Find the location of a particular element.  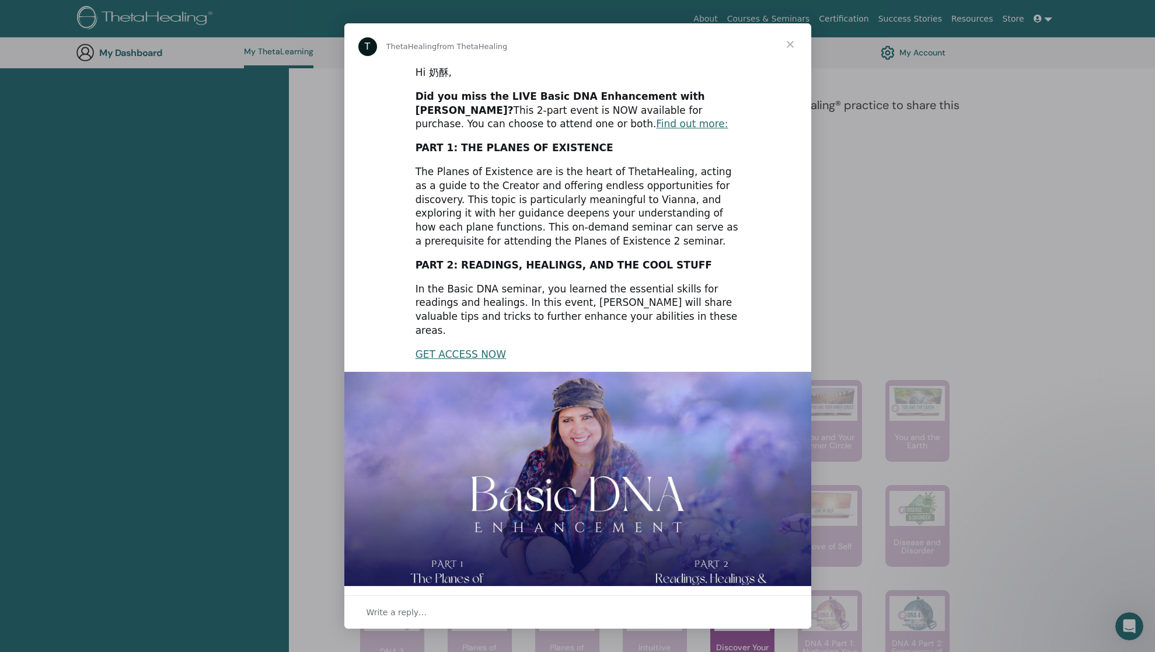

span: from ThetaHealing is located at coordinates (472, 46).